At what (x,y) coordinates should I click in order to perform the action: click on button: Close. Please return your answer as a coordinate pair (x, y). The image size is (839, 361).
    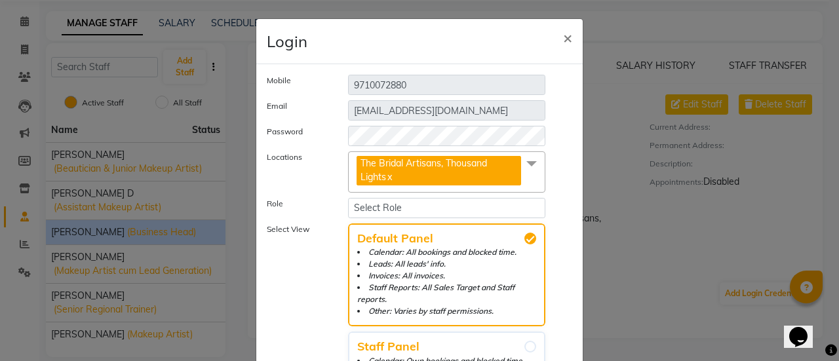
    Looking at the image, I should click on (568, 37).